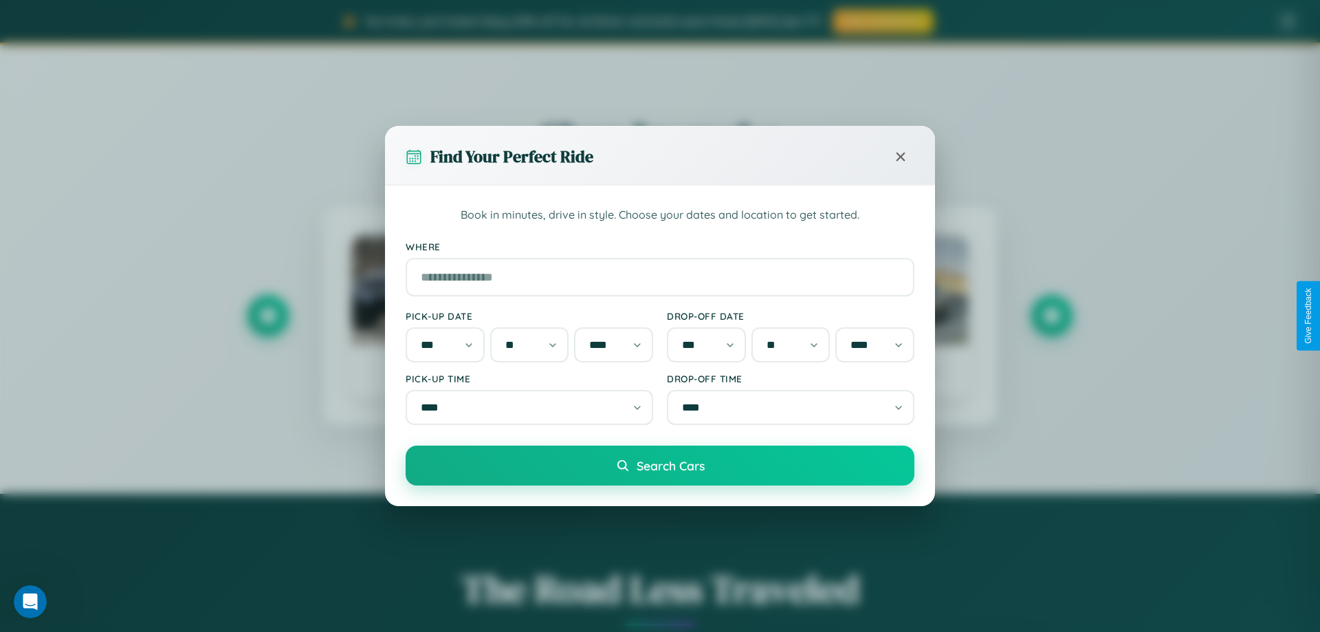  Describe the element at coordinates (529, 315) in the screenshot. I see `label: Pick-up Date` at that location.